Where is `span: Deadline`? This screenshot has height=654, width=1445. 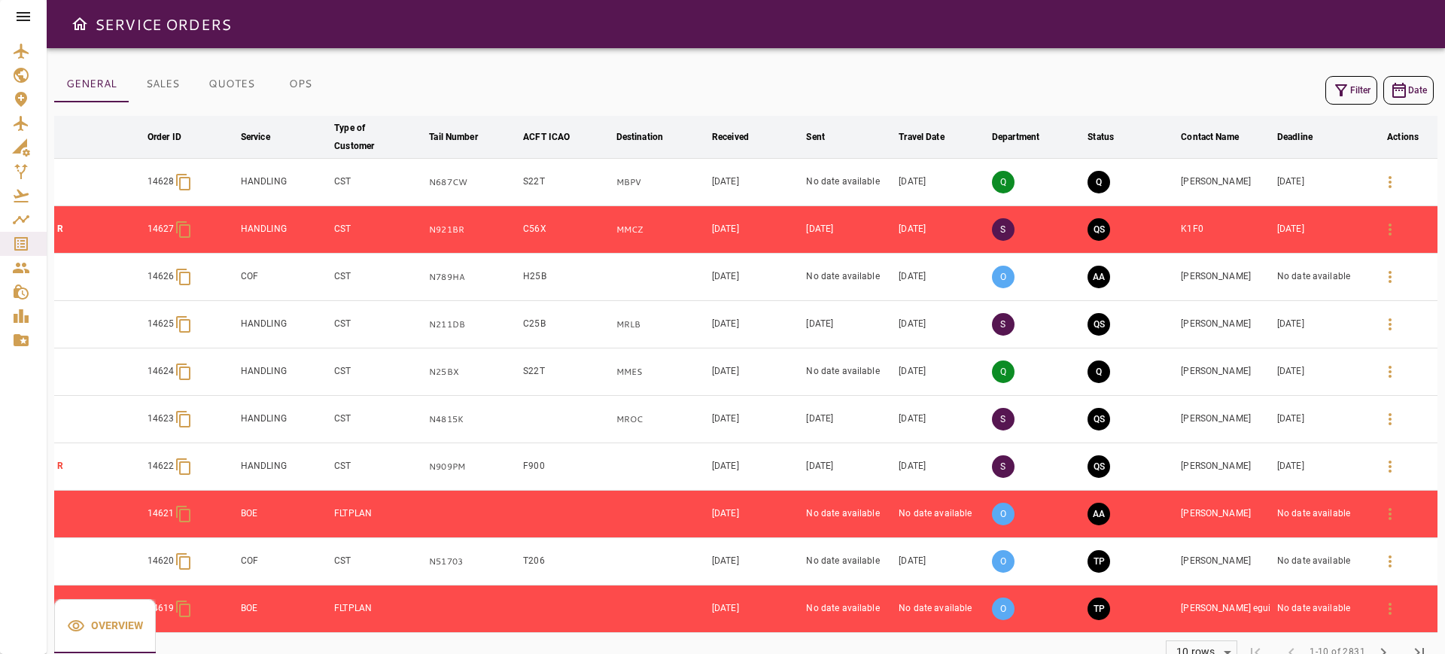
span: Deadline is located at coordinates (1305, 137).